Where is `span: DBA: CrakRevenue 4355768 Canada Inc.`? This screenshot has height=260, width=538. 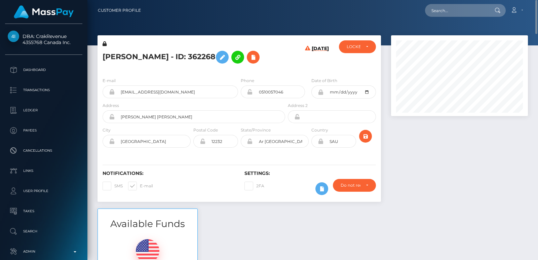 span: DBA: CrakRevenue 4355768 Canada Inc. is located at coordinates (44, 39).